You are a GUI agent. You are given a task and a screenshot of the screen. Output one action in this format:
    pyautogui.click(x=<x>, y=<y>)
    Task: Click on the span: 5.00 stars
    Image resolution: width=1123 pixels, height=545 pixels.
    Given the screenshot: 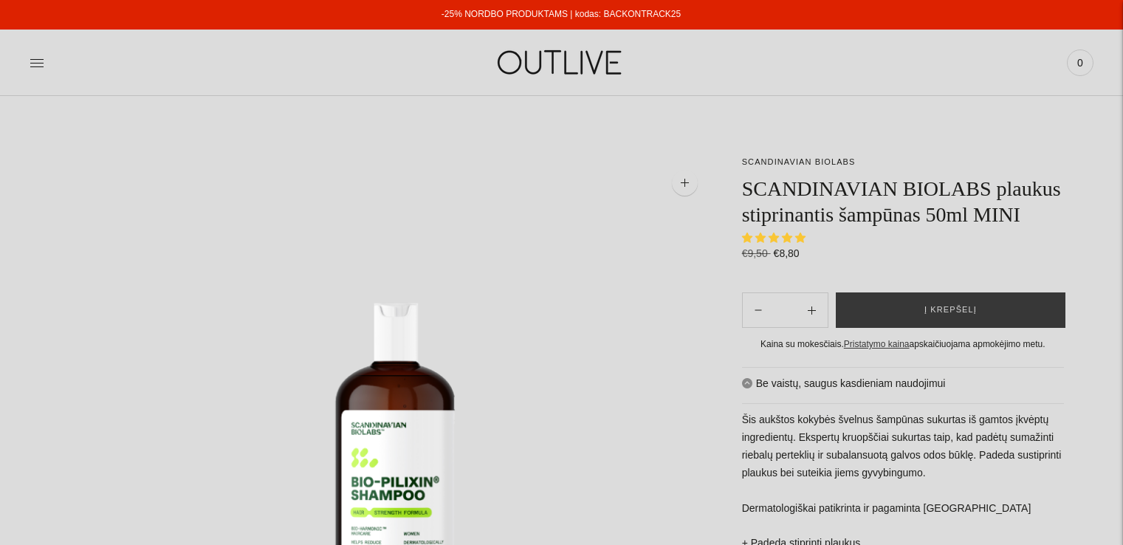 What is the action you would take?
    pyautogui.click(x=776, y=238)
    